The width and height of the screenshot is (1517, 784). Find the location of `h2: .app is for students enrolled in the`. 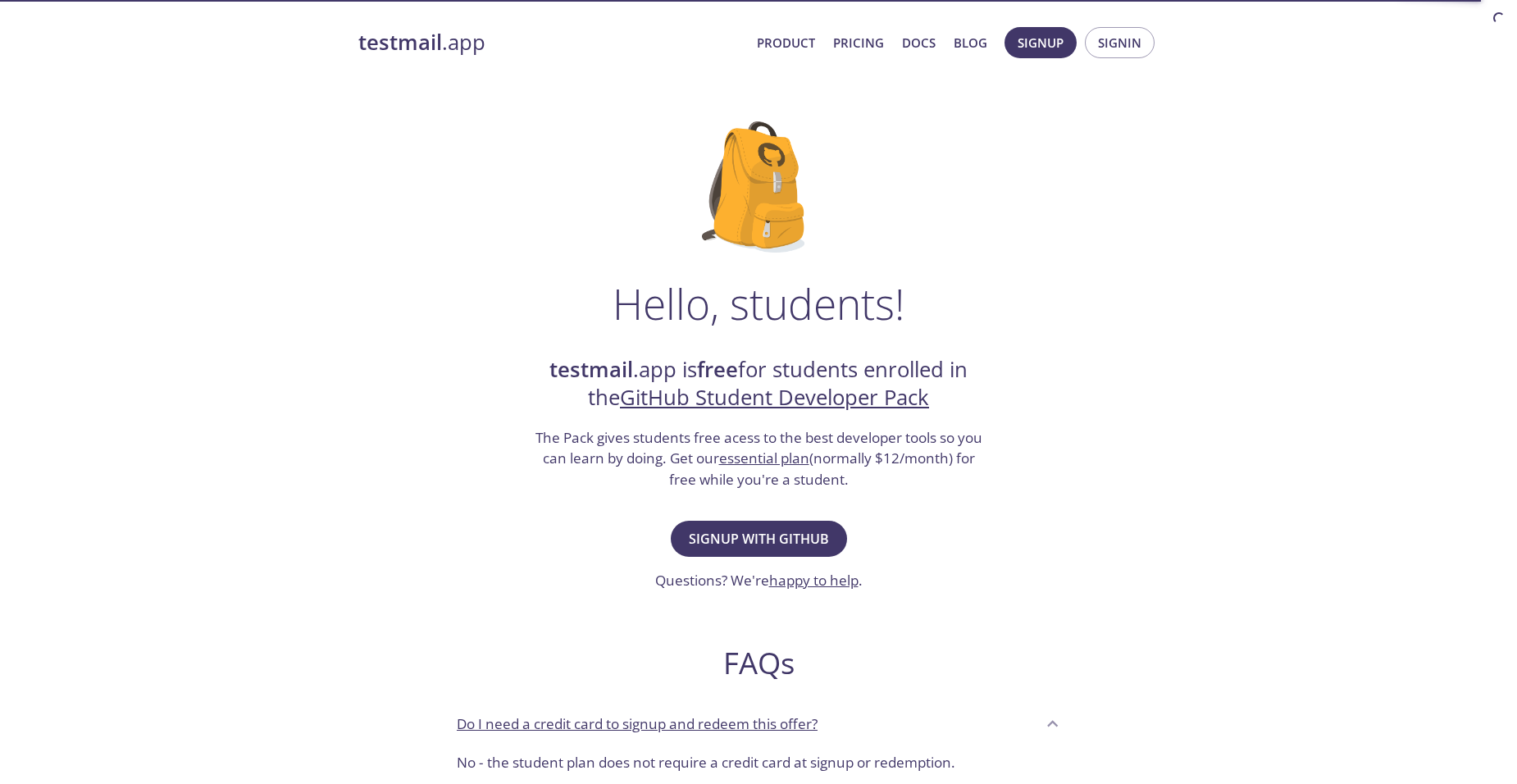

h2: .app is for students enrolled in the is located at coordinates (758, 384).